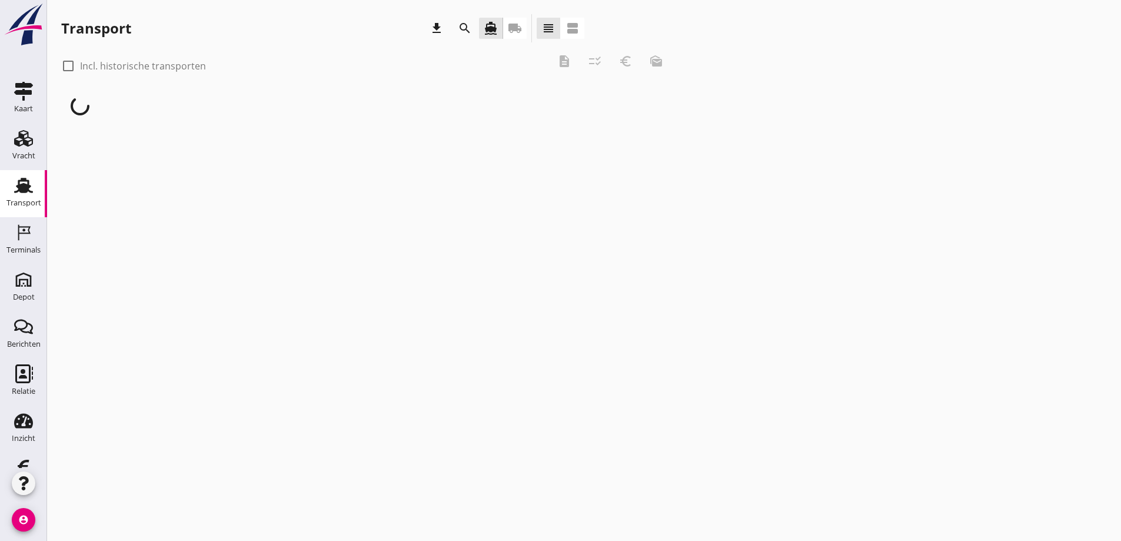 This screenshot has width=1121, height=541. Describe the element at coordinates (24, 296) in the screenshot. I see `div: Depot` at that location.